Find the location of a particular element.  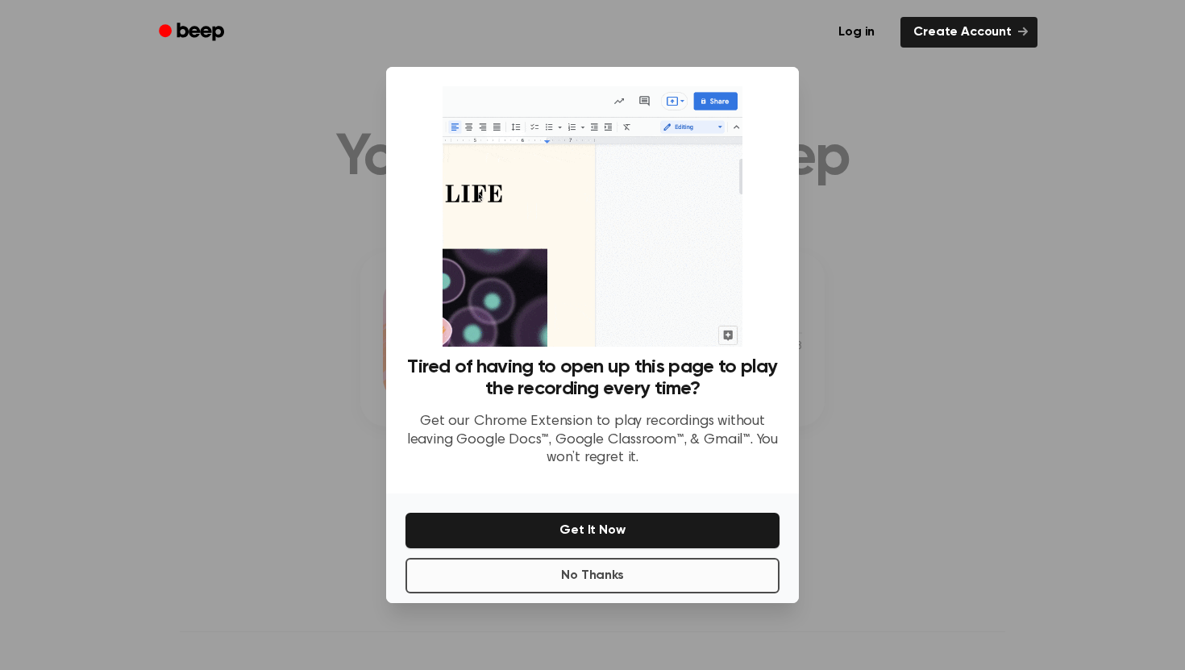

a: Beep is located at coordinates (193, 32).